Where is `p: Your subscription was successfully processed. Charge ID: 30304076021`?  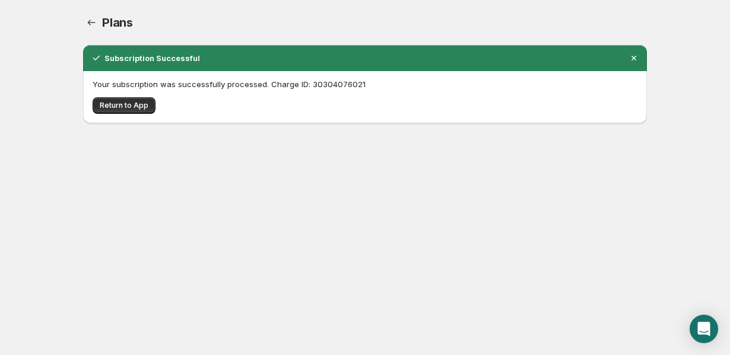 p: Your subscription was successfully processed. Charge ID: 30304076021 is located at coordinates (365, 84).